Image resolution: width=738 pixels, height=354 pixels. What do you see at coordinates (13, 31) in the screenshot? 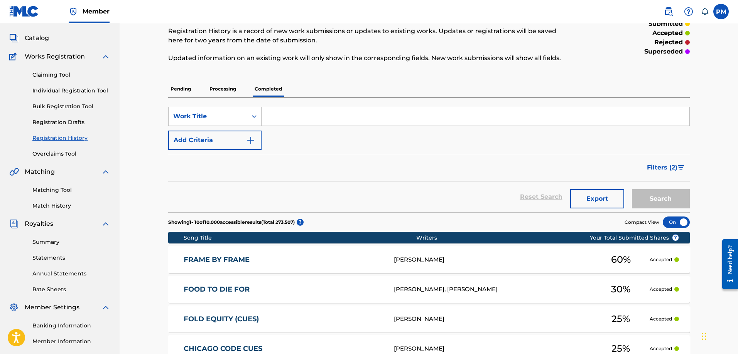
I see `div: Open Resource Center` at bounding box center [13, 31].